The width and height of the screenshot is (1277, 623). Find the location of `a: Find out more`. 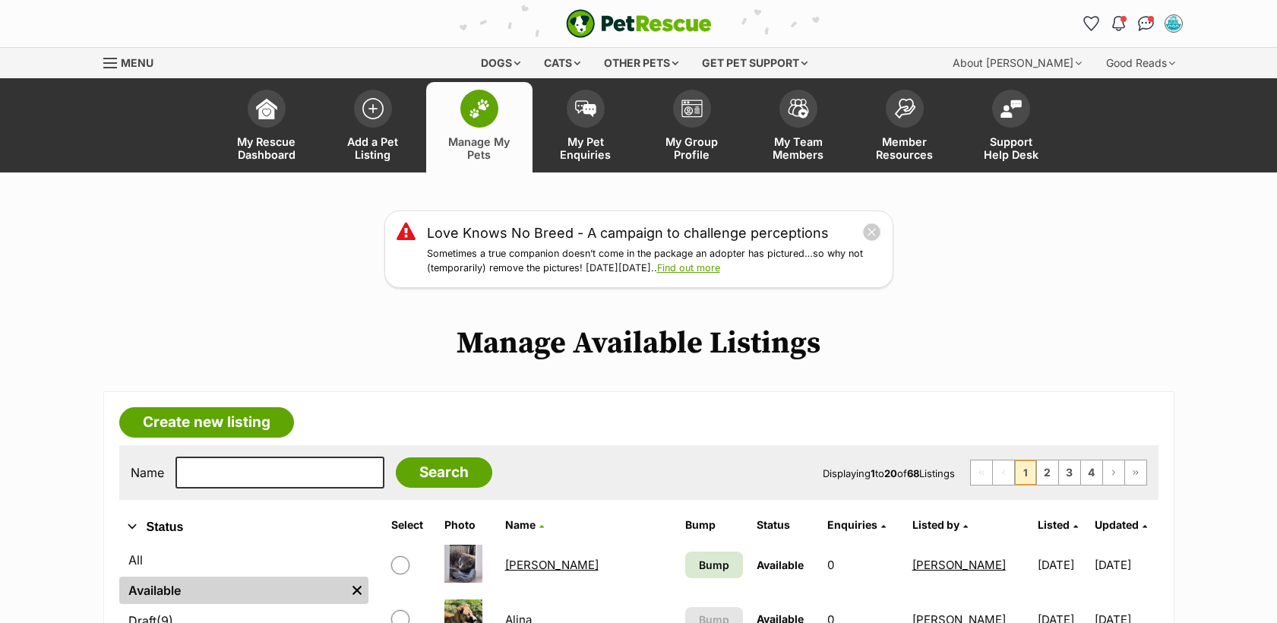

a: Find out more is located at coordinates (688, 267).